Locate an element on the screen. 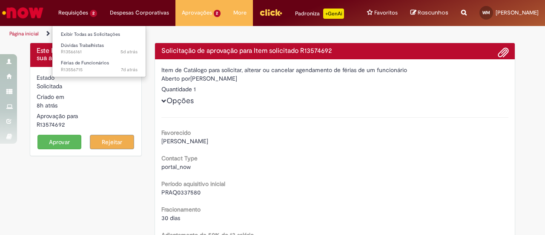  h4: Solicitação de aprovação para Item solicitado R13574692 is located at coordinates (335, 51).